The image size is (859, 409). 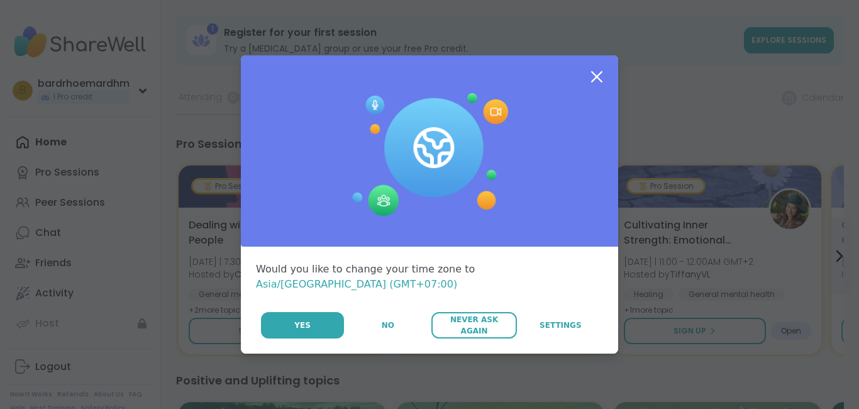 I want to click on button: Yes, so click(x=302, y=325).